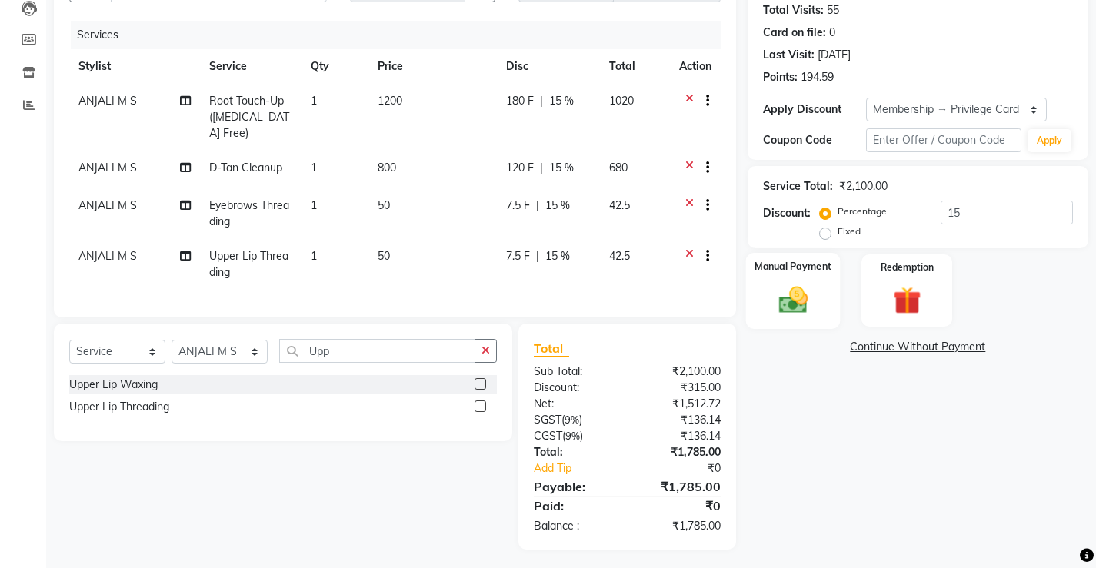 This screenshot has width=1096, height=568. Describe the element at coordinates (520, 168) in the screenshot. I see `span: 120 F` at that location.